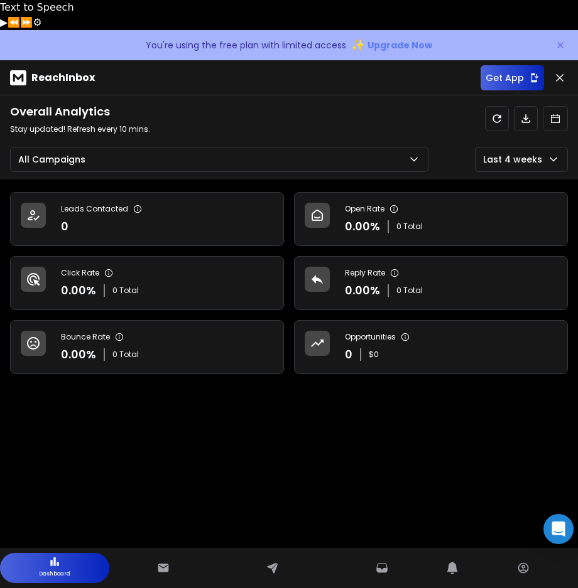  I want to click on p: Last 4 weeks, so click(515, 159).